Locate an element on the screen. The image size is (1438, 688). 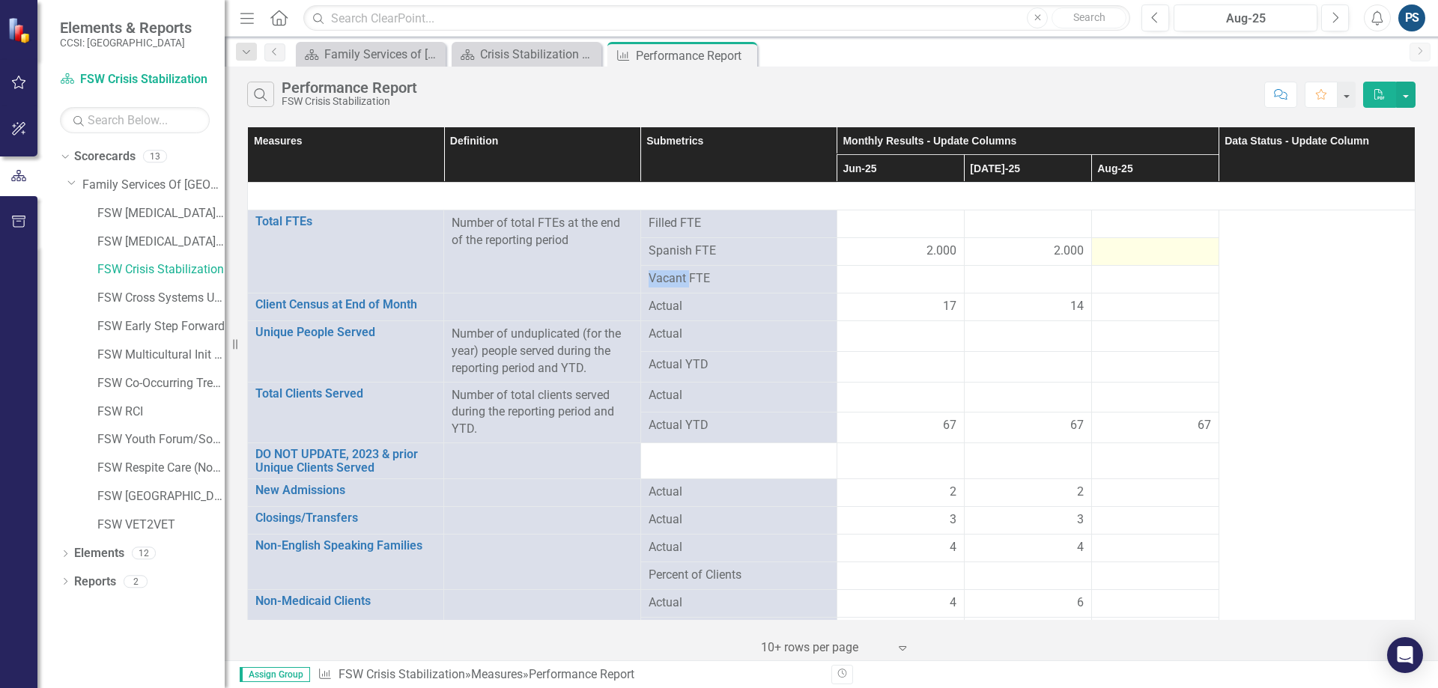
div: 2 is located at coordinates (136, 581).